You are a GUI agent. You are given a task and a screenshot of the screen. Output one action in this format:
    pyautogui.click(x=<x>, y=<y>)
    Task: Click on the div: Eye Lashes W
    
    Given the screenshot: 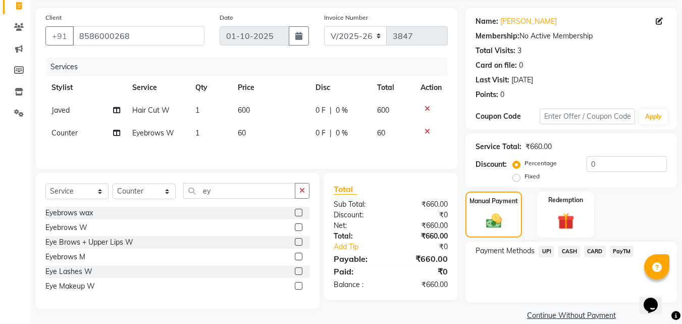 What is the action you would take?
    pyautogui.click(x=69, y=271)
    